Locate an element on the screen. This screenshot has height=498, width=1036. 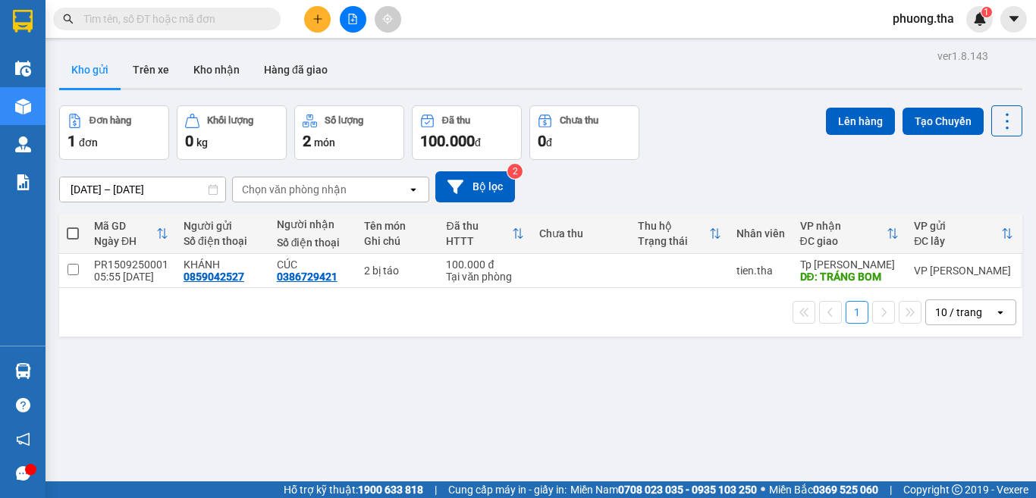
div: Chọn văn phòng nhận is located at coordinates (294, 190).